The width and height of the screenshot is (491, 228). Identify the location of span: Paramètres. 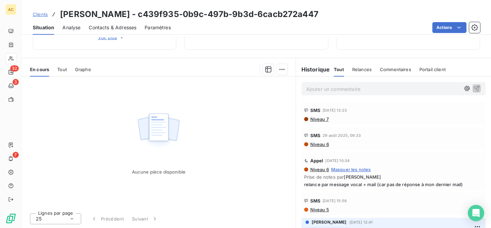
(157, 28).